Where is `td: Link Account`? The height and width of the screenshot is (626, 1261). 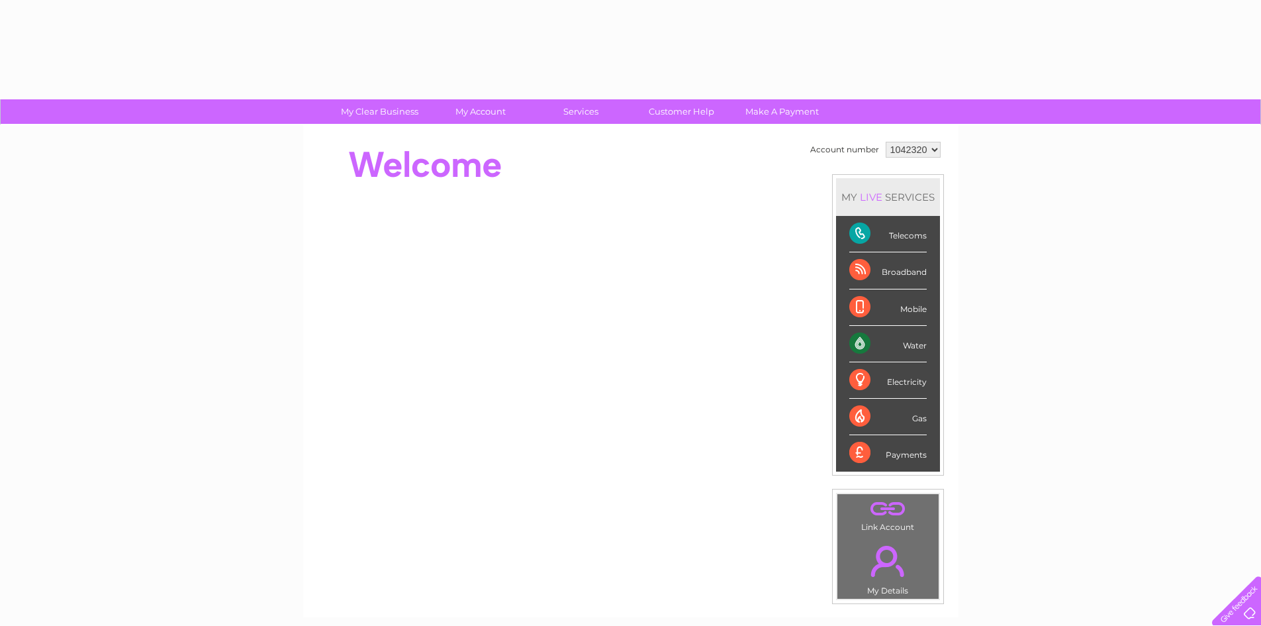
td: Link Account is located at coordinates (888, 514).